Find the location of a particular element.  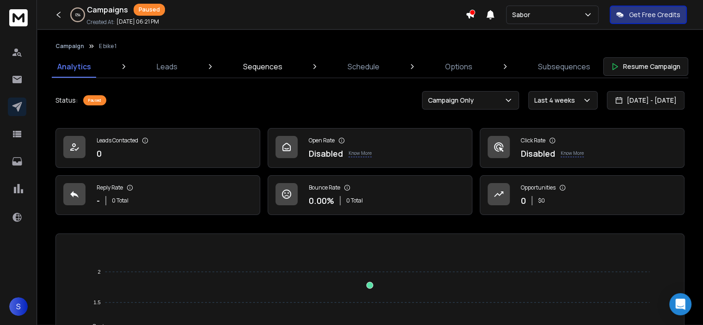

a: Bounce Rate0.00%0 Total is located at coordinates (370, 195).